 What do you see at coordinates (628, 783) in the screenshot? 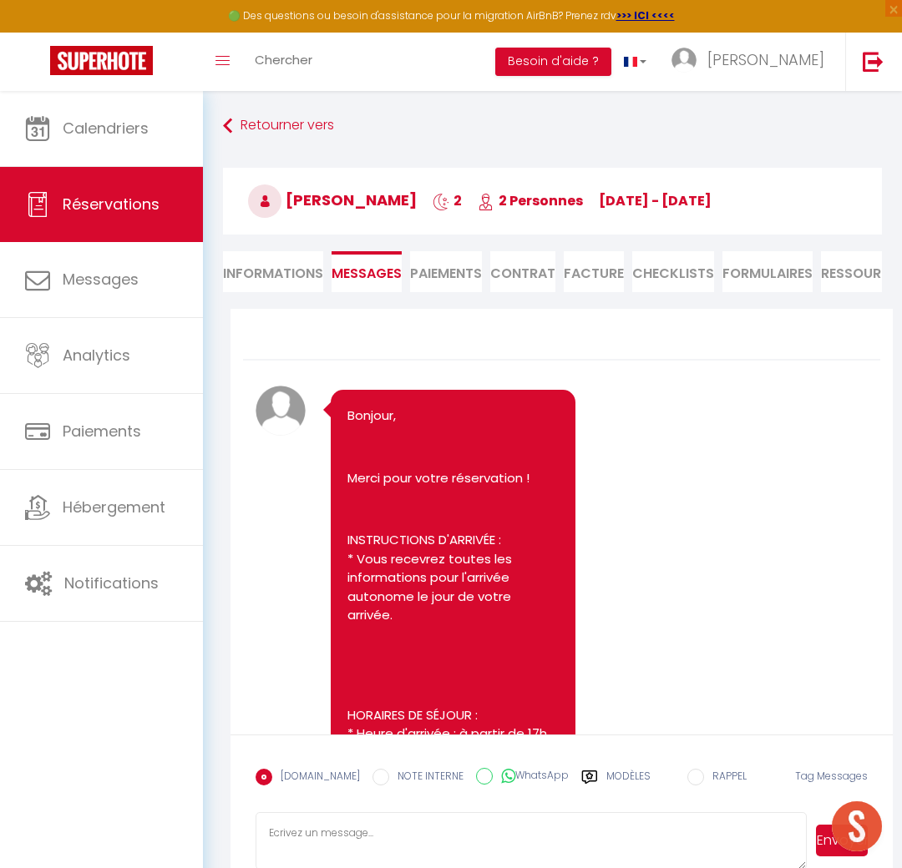
I see `label: Modèles` at bounding box center [628, 783].